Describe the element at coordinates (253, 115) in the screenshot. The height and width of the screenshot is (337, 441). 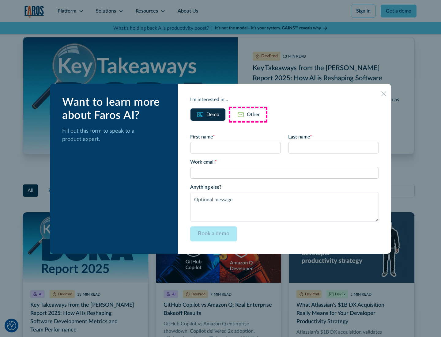
I see `div: Other` at that location.